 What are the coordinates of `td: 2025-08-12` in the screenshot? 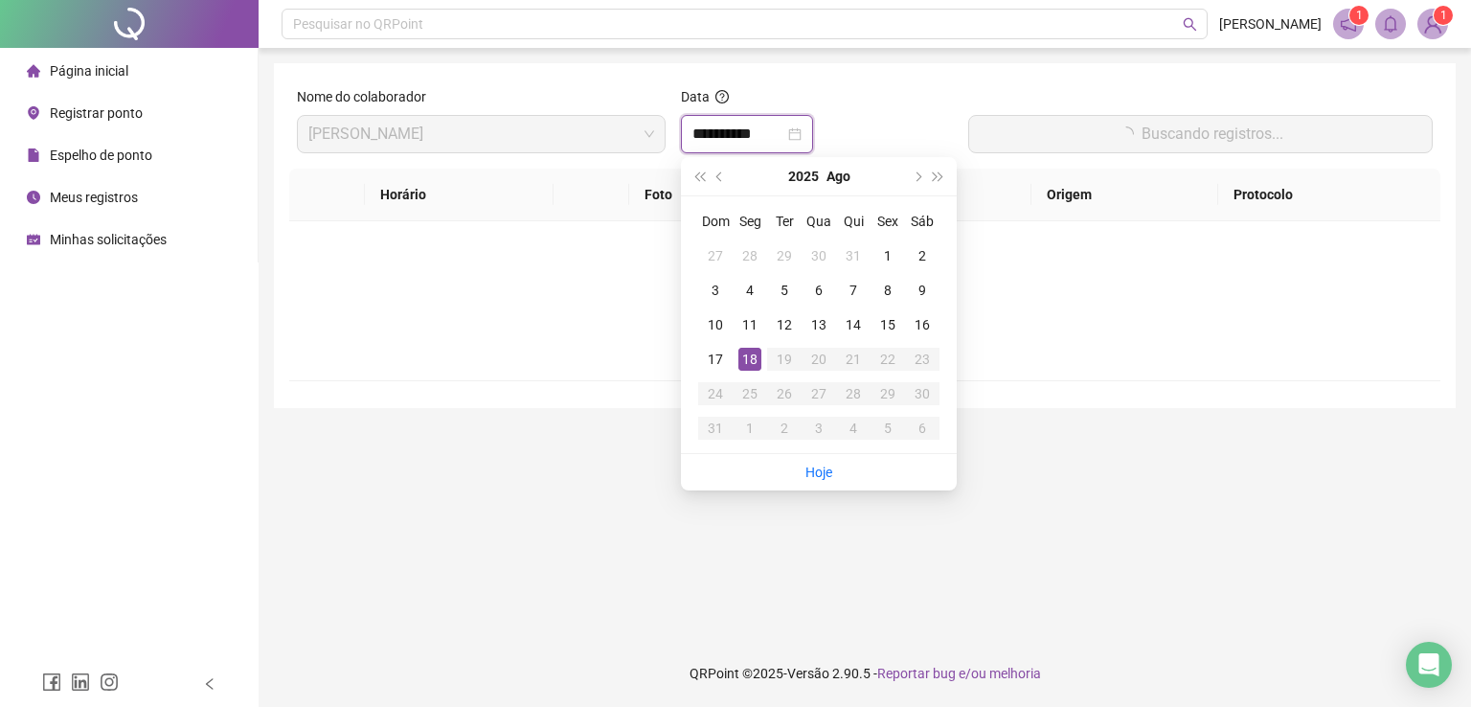 It's located at (784, 325).